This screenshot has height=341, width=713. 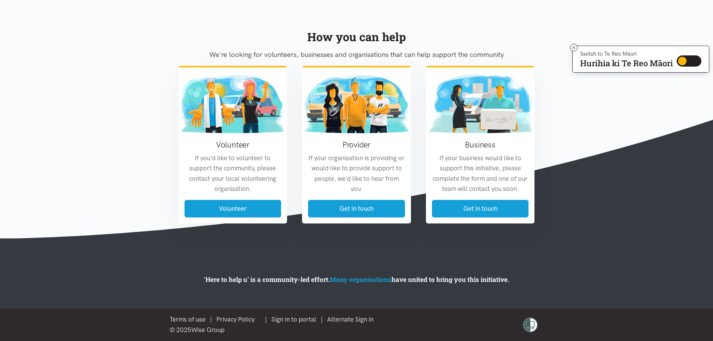 I want to click on a: Wise Group, so click(x=208, y=330).